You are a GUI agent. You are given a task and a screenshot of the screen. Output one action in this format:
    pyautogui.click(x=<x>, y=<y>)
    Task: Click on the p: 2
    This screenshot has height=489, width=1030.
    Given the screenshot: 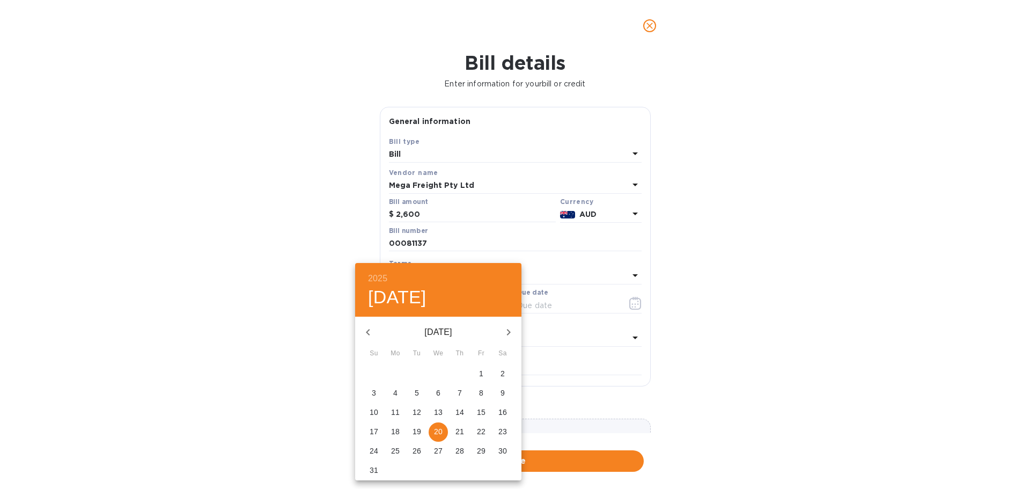 What is the action you would take?
    pyautogui.click(x=503, y=373)
    